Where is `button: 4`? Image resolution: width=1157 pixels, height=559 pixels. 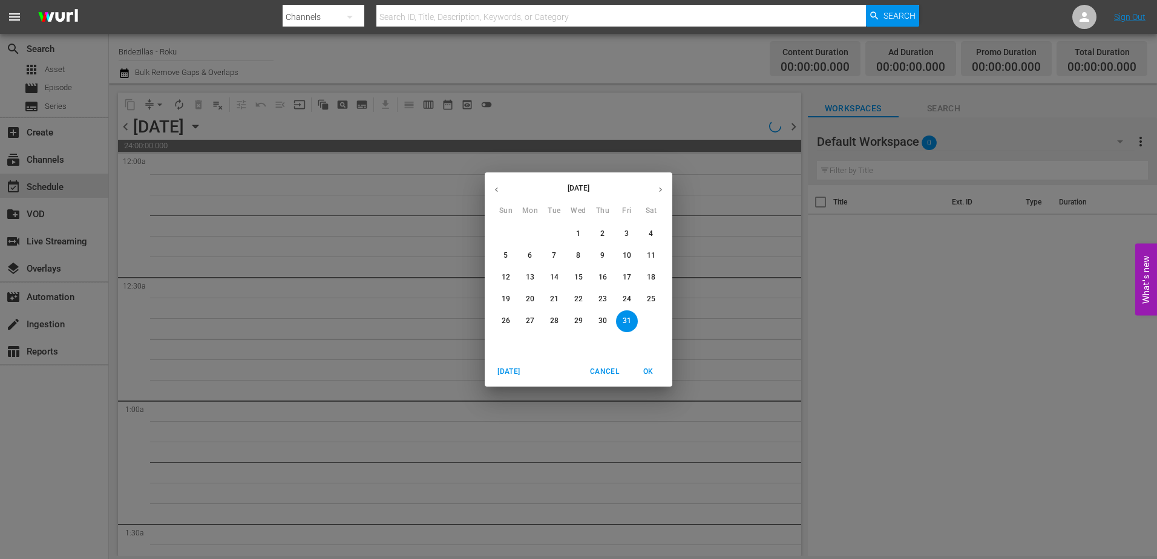 button: 4 is located at coordinates (651, 234).